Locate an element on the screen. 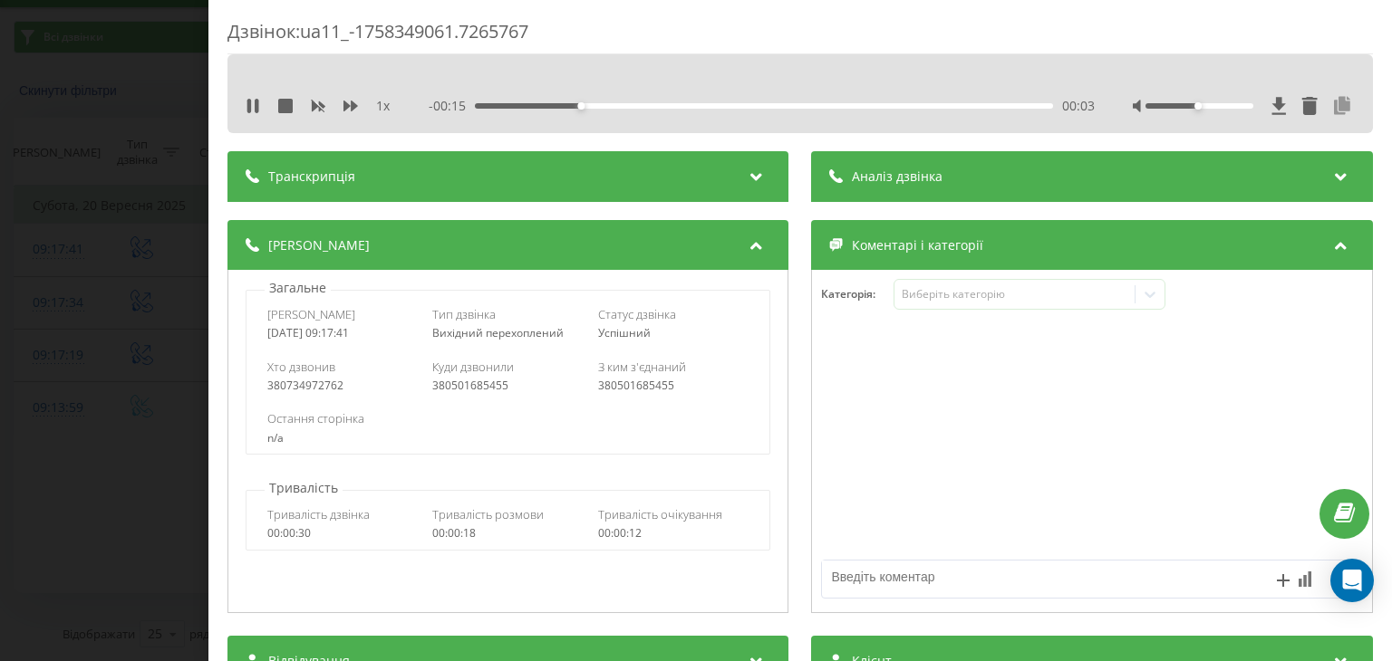  p: Тривалість is located at coordinates (304, 488).